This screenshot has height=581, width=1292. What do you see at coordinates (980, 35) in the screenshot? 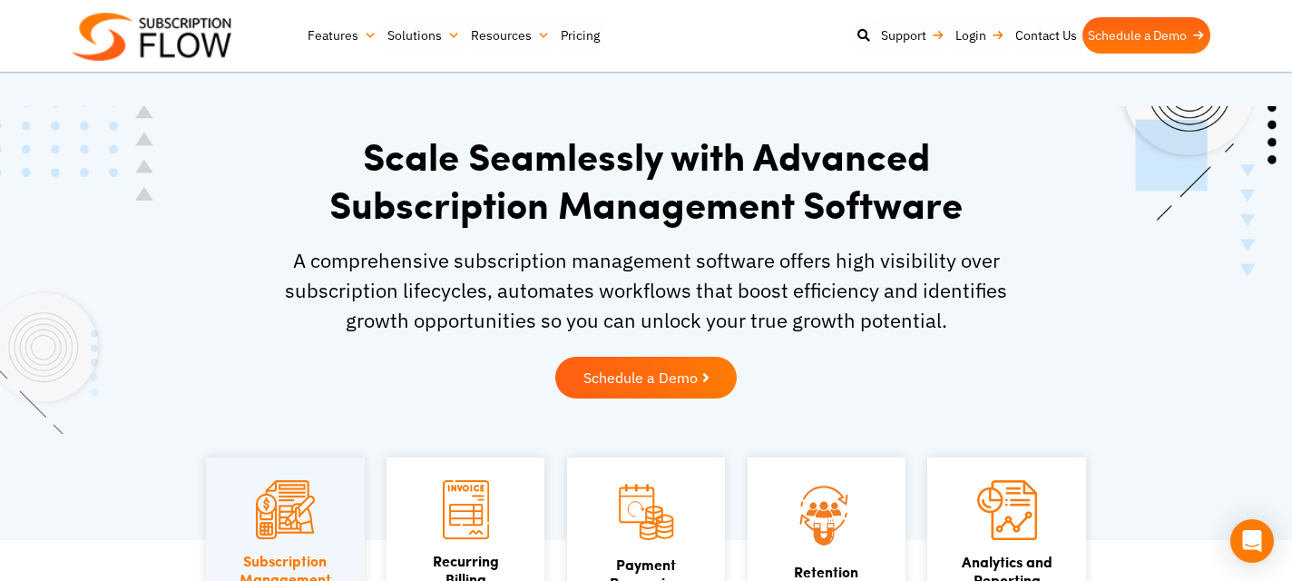
I see `a: Login` at bounding box center [980, 35].